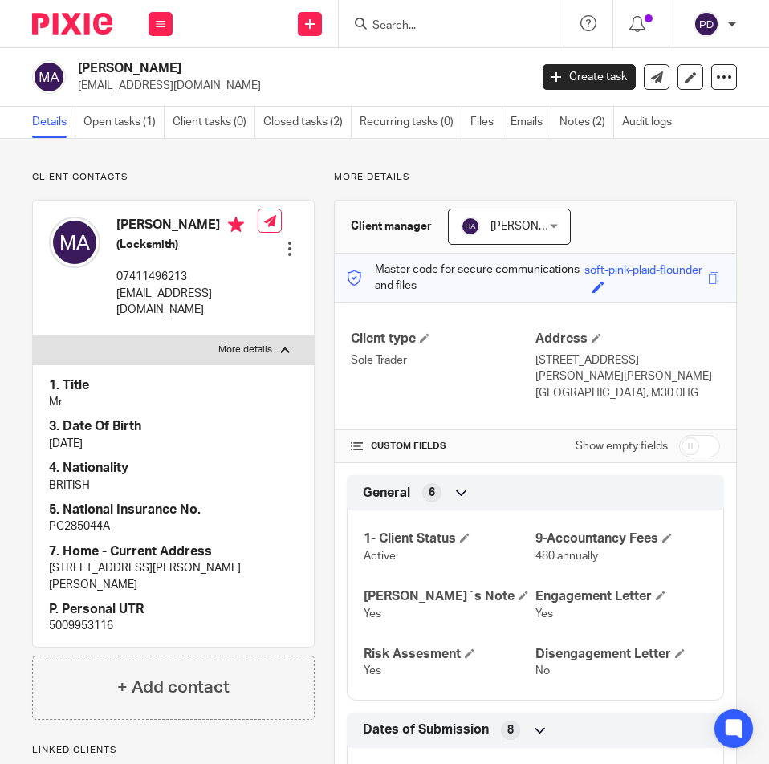 The width and height of the screenshot is (769, 764). I want to click on h4: 4. Nationality, so click(173, 468).